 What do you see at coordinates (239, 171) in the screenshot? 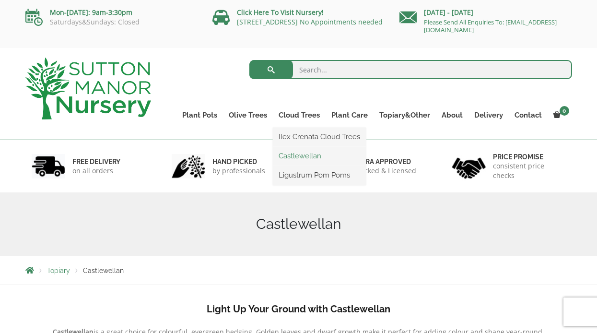
I see `p: by professionals` at bounding box center [239, 171].